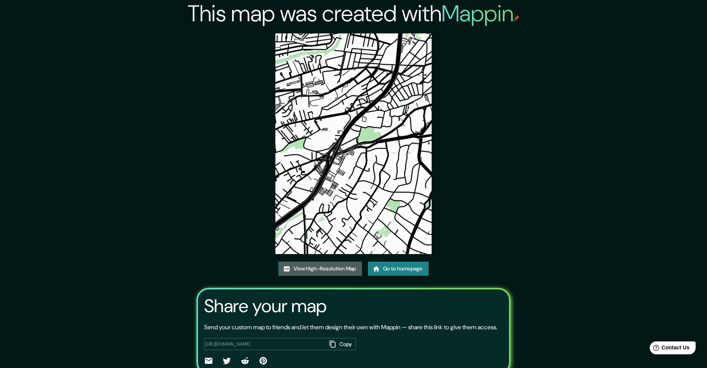 This screenshot has width=707, height=368. Describe the element at coordinates (351, 327) in the screenshot. I see `p: Send your custom map to friends and let them design their own with Mappin — share this link to gi...` at that location.